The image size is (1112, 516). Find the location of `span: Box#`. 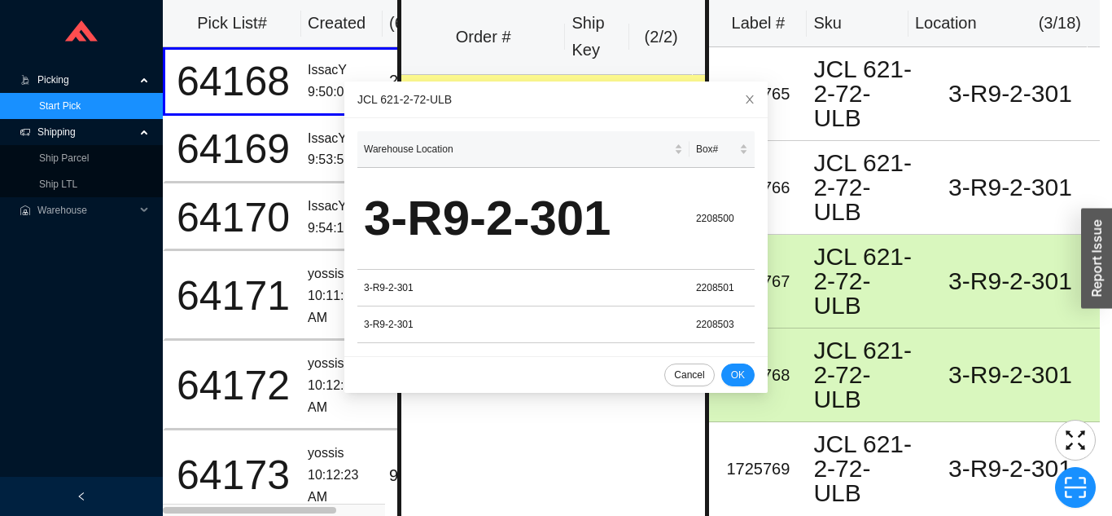

span: Box# is located at coordinates (716, 149).